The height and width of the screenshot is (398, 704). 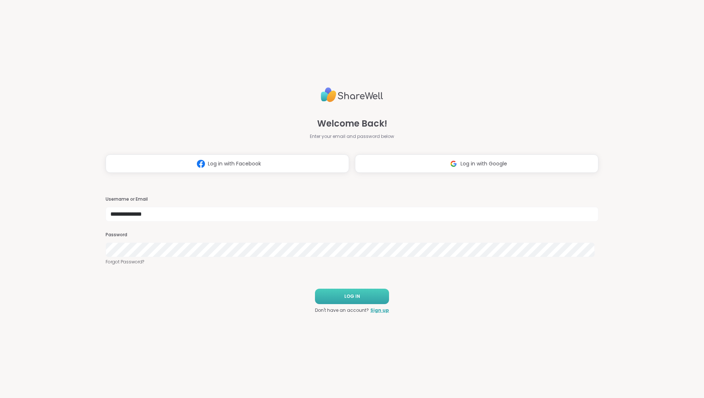 I want to click on a: Sign up, so click(x=379, y=310).